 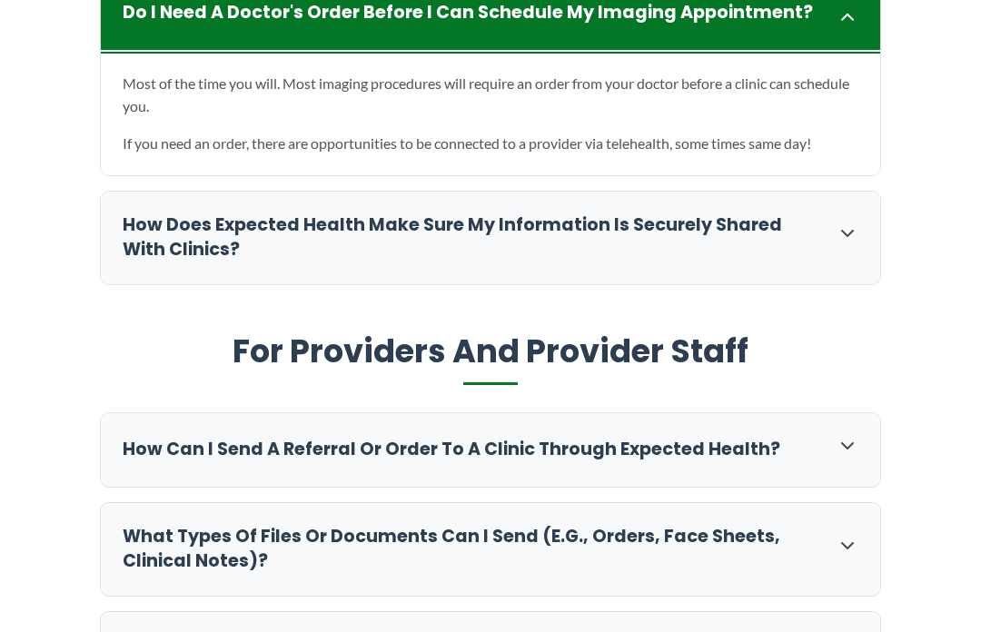 What do you see at coordinates (491, 238) in the screenshot?
I see `div: How does Expected Health make sure my information is securely shared with clinics?` at bounding box center [491, 238].